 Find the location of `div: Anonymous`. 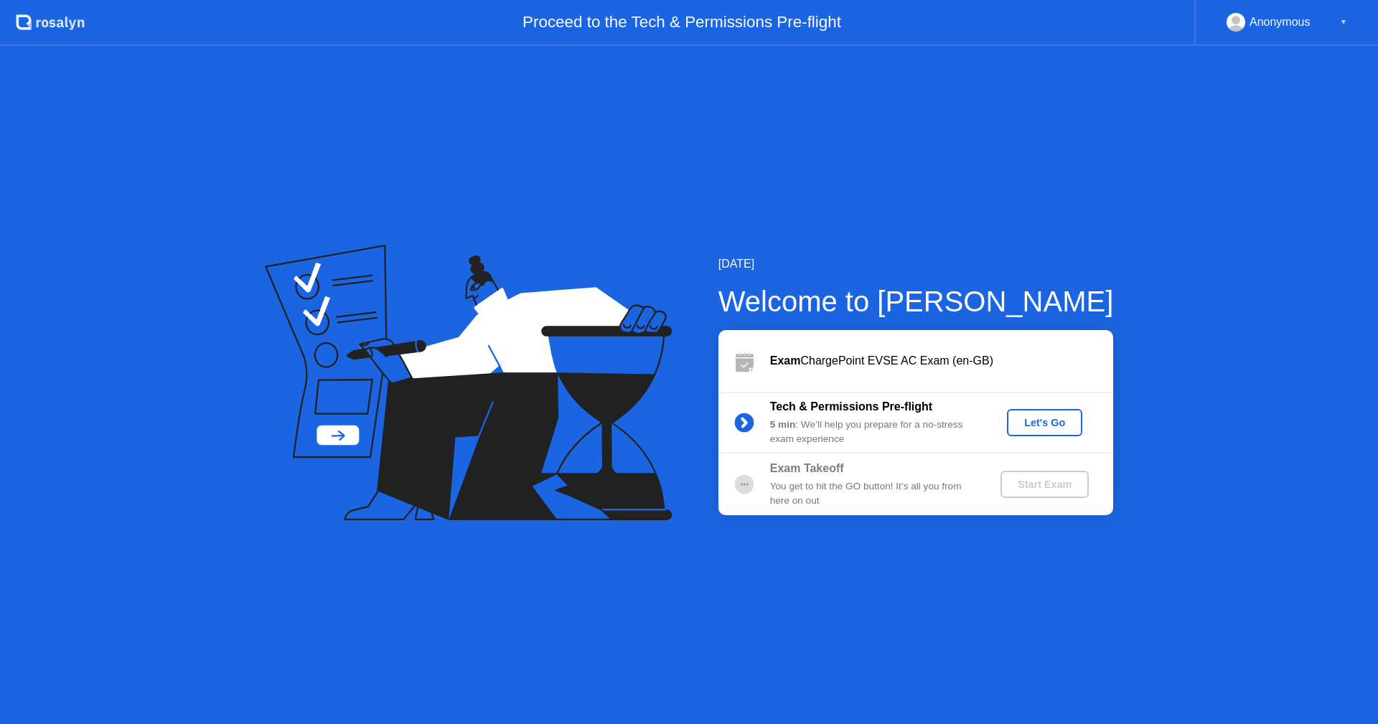

div: Anonymous is located at coordinates (1279, 22).